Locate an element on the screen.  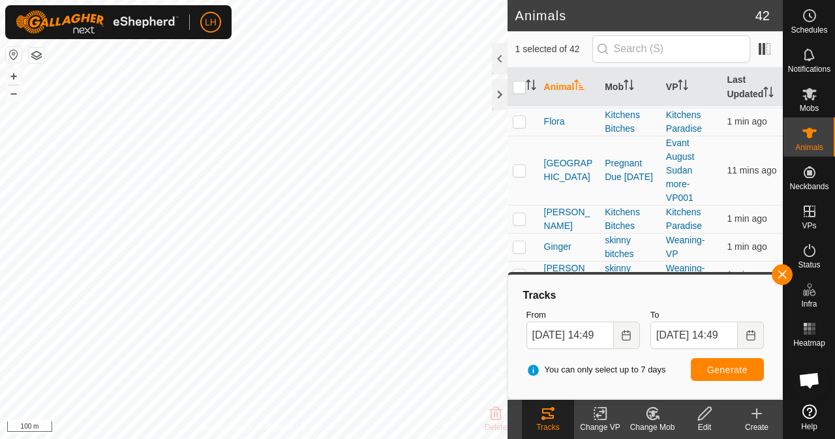
span: VPs is located at coordinates (809, 226).